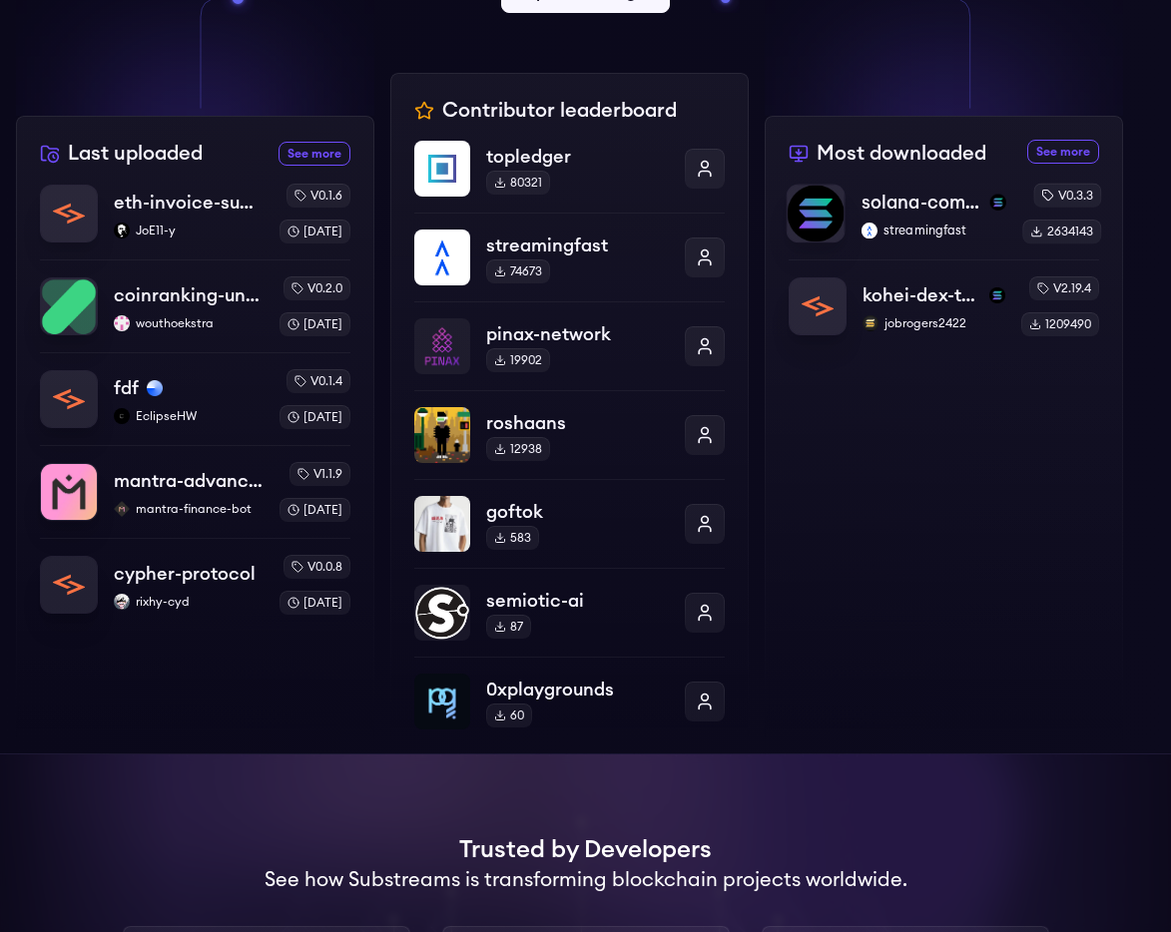 This screenshot has width=1171, height=932. What do you see at coordinates (577, 334) in the screenshot?
I see `p: pinax-network` at bounding box center [577, 334].